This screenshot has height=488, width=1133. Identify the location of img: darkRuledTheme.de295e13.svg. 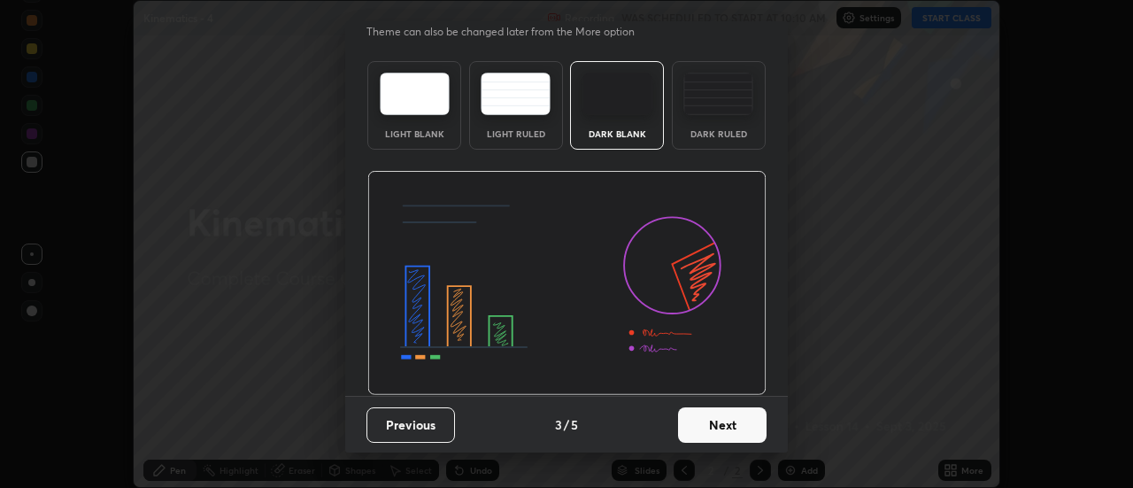
(718, 94).